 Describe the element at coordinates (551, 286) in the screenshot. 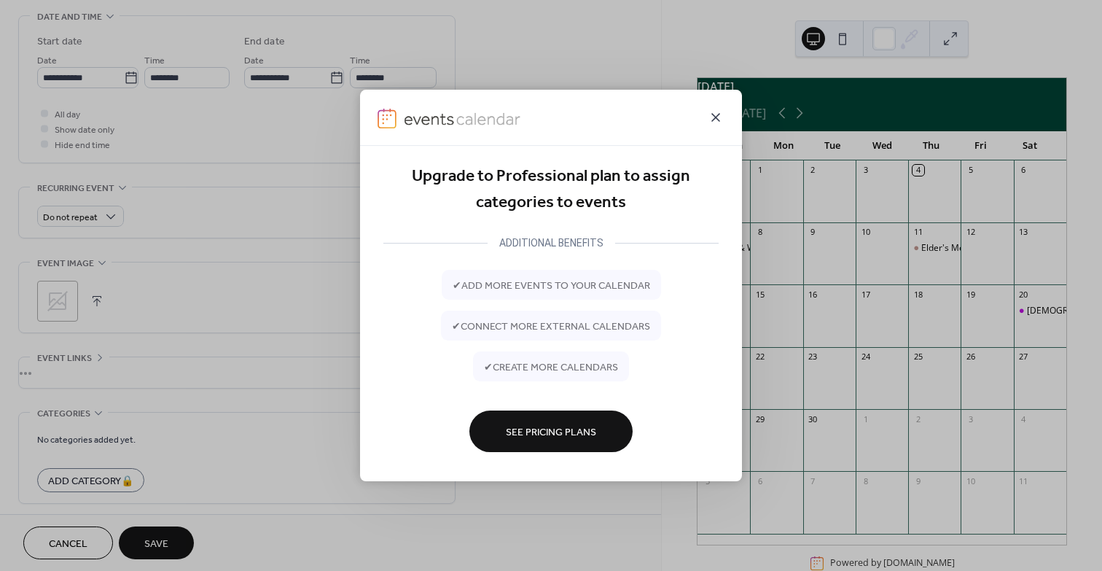

I see `span: ✔ add more events to your calendar` at that location.